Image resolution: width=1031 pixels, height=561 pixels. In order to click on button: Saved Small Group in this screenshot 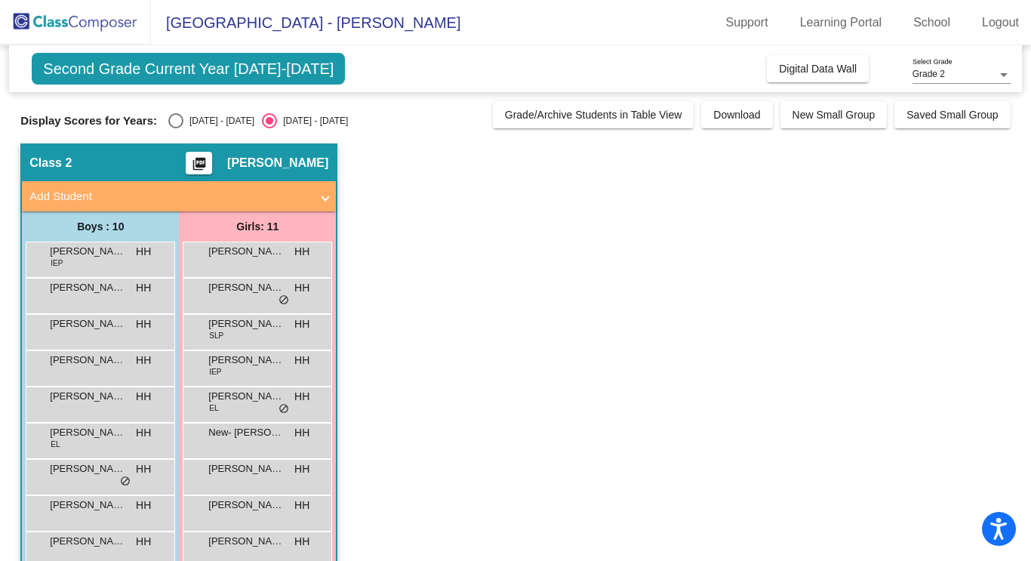, I will do `click(952, 115)`.